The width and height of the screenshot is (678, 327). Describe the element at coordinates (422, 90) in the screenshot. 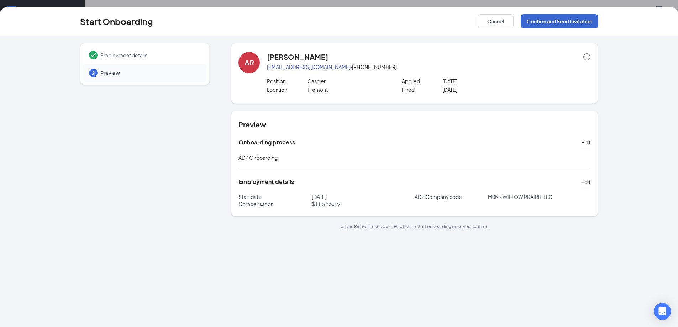

I see `p: Hired` at that location.